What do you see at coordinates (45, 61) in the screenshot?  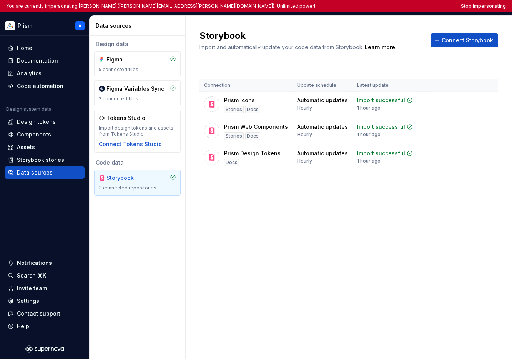 I see `a: Documentation` at bounding box center [45, 61].